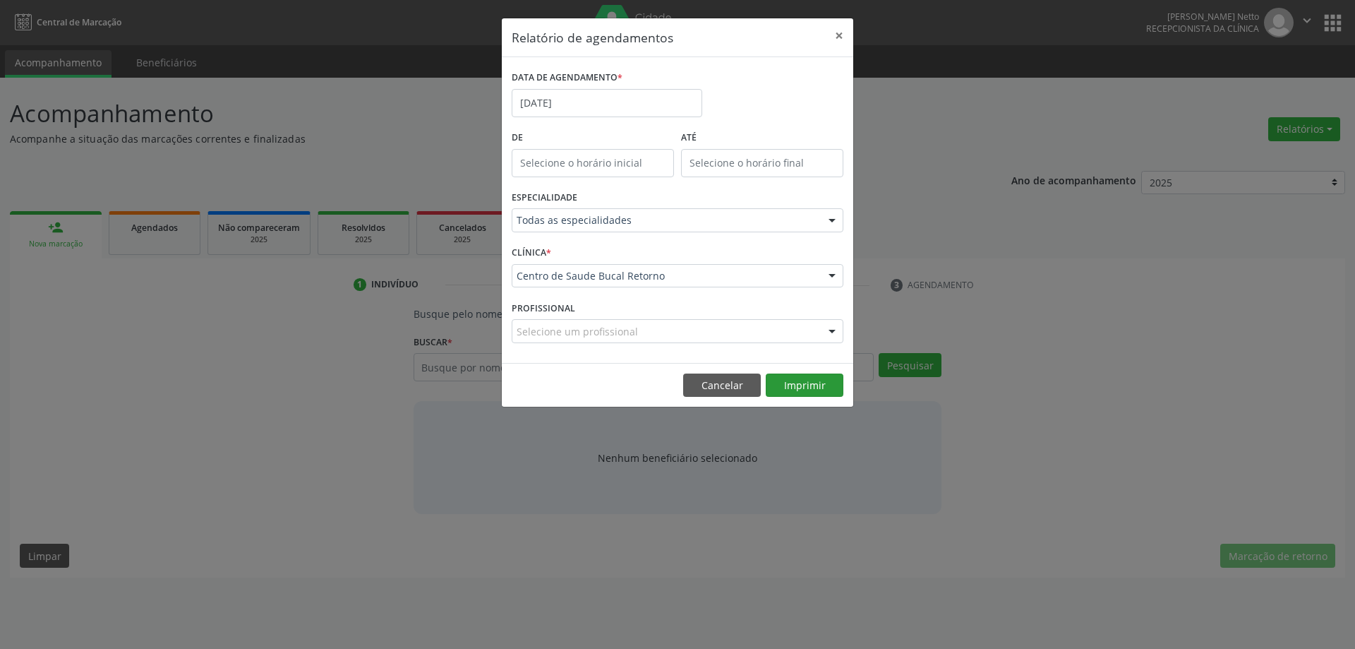  What do you see at coordinates (839, 35) in the screenshot?
I see `button: Close` at bounding box center [839, 35].